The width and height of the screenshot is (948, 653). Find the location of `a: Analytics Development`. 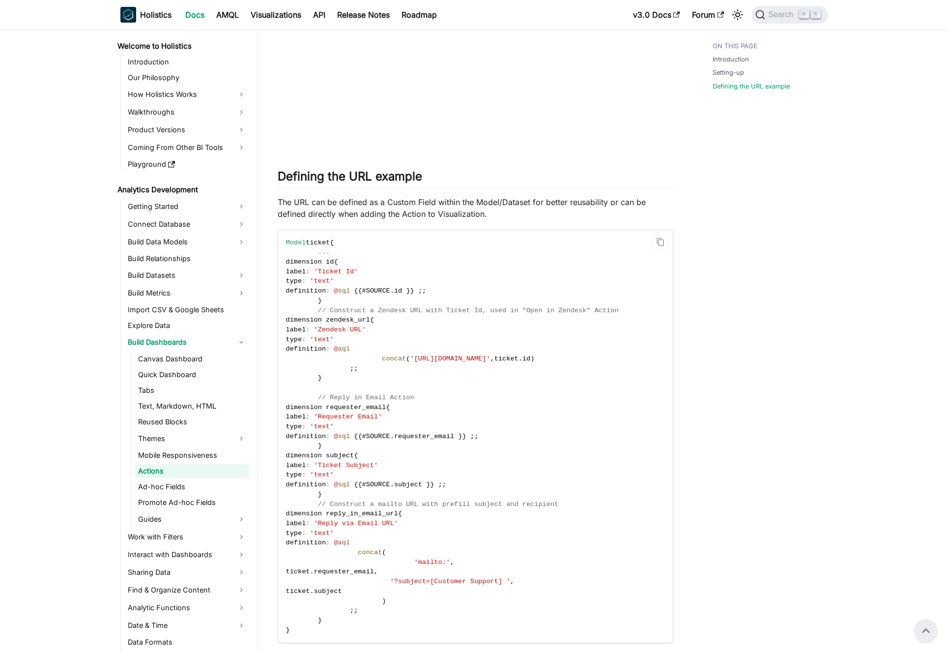

a: Analytics Development is located at coordinates (182, 190).